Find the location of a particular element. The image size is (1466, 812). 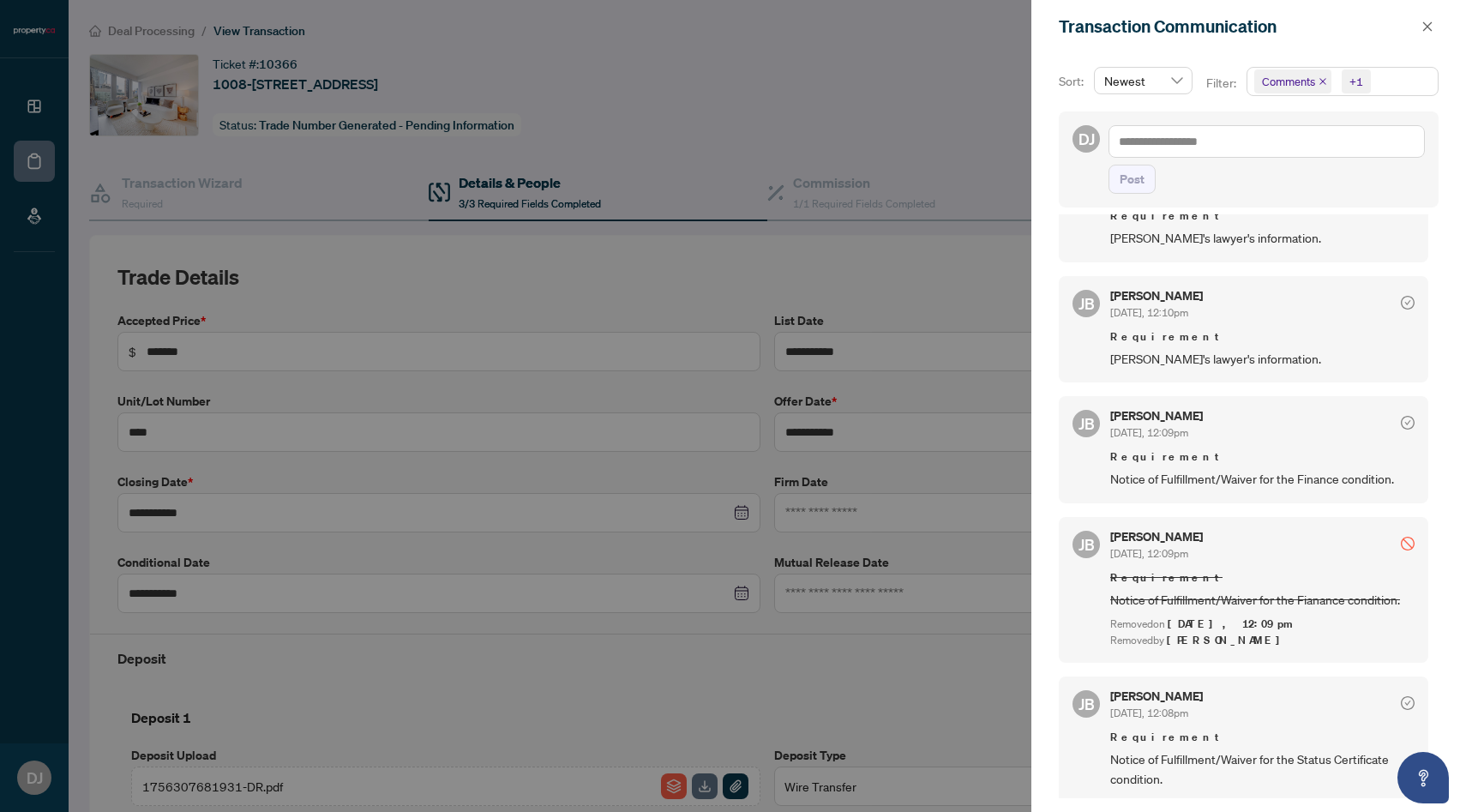

p: Sort: is located at coordinates (1072, 81).